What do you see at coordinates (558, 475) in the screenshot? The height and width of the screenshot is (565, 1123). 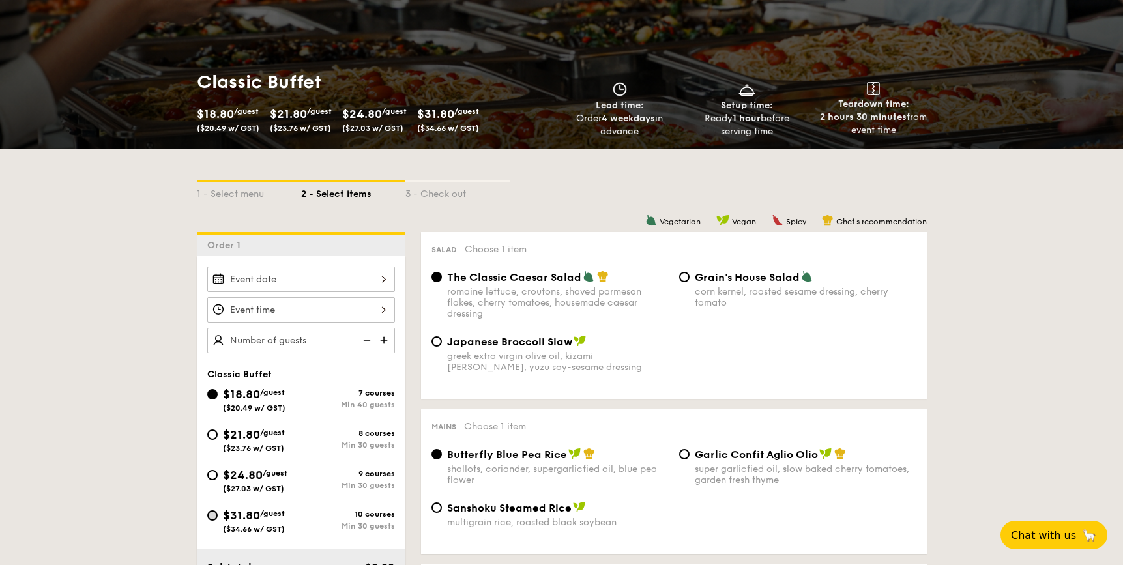 I see `div: shallots, coriander, supergarlicfied oil, blue pea flower` at bounding box center [558, 475].